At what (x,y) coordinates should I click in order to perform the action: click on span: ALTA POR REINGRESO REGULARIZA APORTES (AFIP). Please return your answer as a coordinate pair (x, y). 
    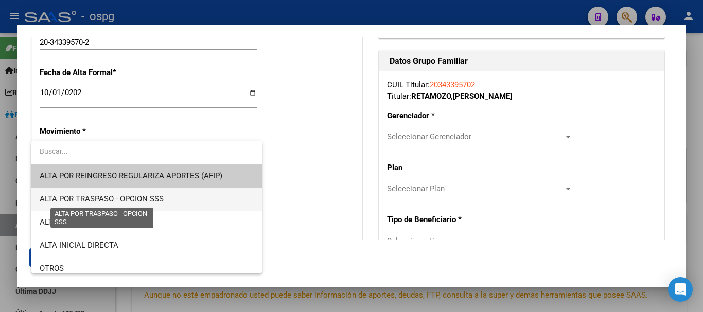
    Looking at the image, I should click on (131, 176).